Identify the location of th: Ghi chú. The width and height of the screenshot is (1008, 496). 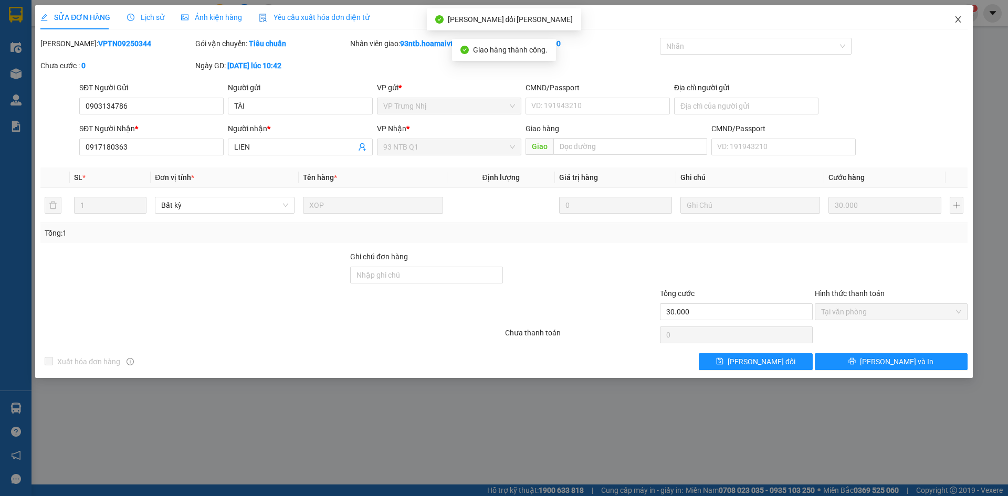
(750, 177).